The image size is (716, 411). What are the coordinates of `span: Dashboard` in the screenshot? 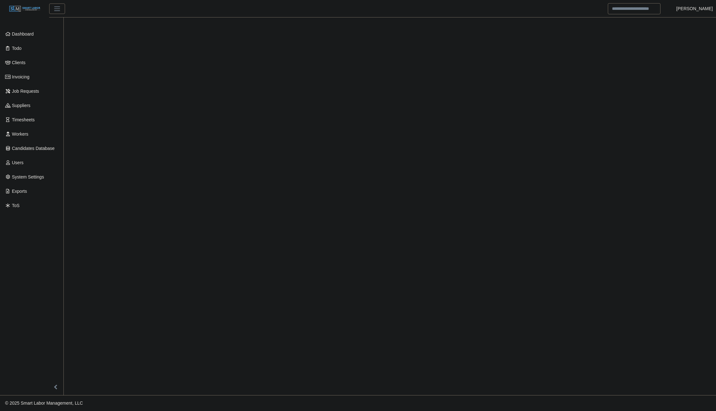 It's located at (23, 34).